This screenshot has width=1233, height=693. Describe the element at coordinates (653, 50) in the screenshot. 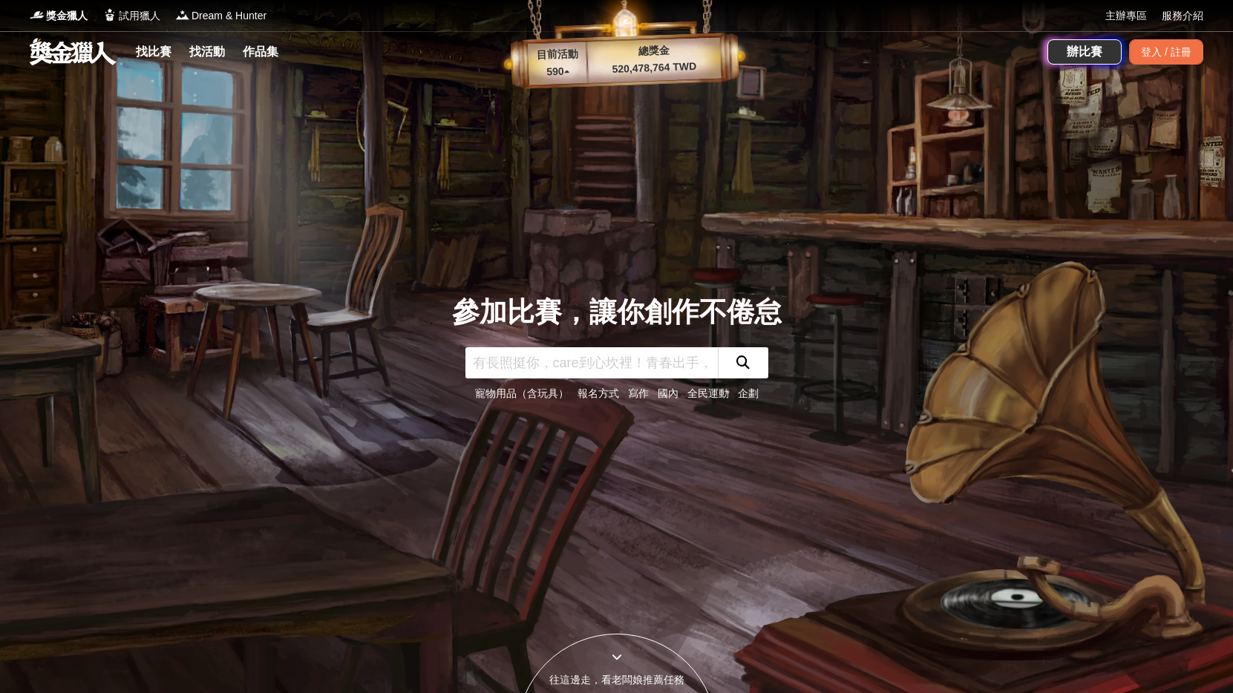

I see `p: 總獎金` at that location.